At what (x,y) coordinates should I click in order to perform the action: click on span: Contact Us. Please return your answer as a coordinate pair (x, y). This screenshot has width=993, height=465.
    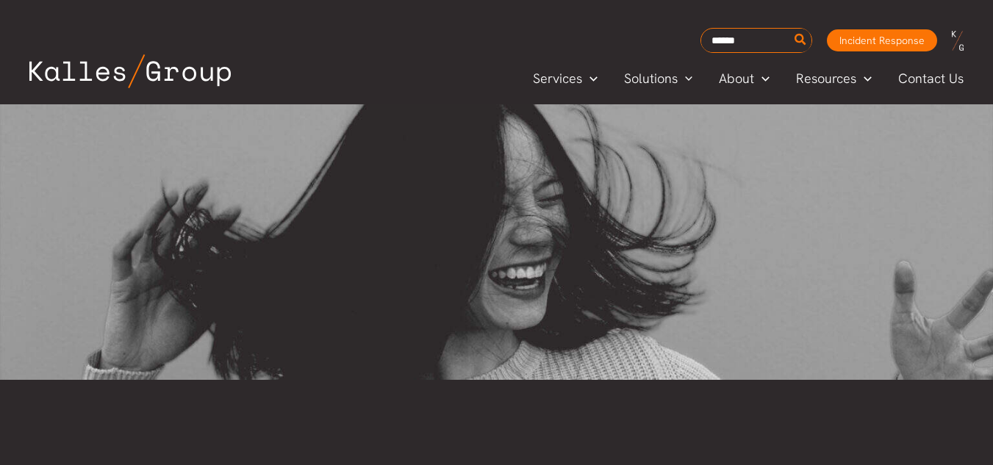
    Looking at the image, I should click on (930, 79).